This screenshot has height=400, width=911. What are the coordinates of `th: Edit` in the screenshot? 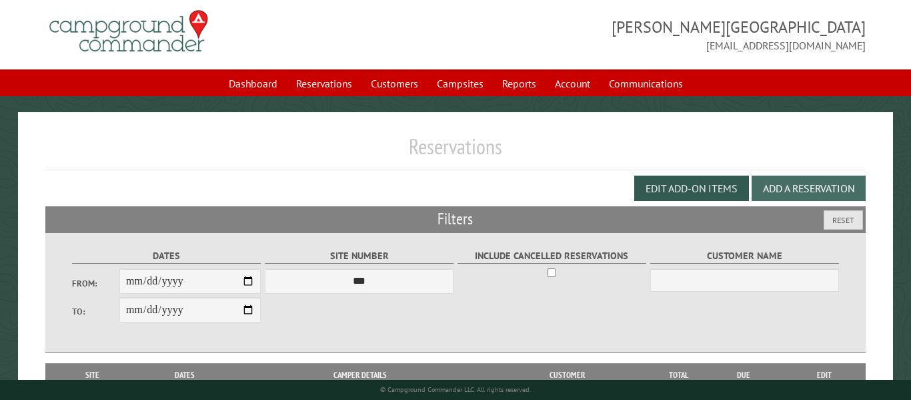 It's located at (824, 375).